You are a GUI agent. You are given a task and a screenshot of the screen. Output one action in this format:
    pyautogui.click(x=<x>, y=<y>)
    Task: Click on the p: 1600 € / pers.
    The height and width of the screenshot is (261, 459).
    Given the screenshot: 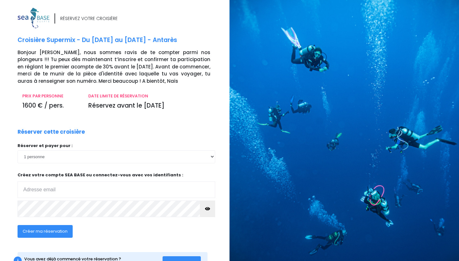 What is the action you would take?
    pyautogui.click(x=50, y=106)
    